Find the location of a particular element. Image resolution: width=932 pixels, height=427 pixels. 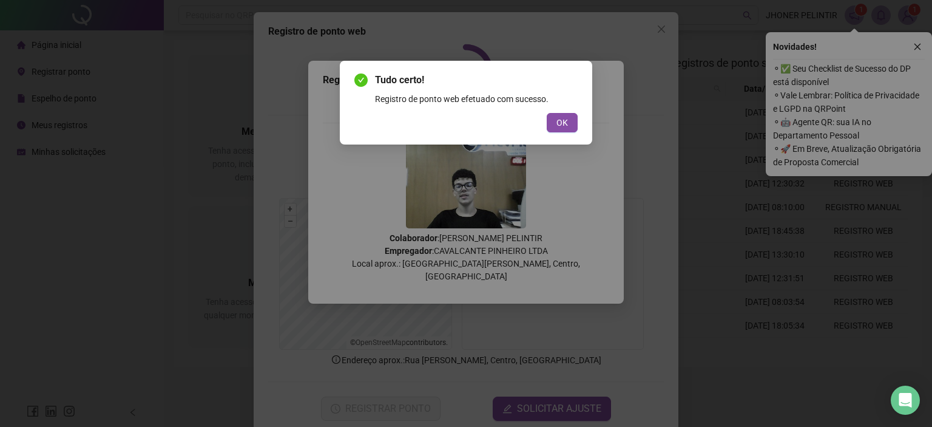

span: OK is located at coordinates (562, 123).